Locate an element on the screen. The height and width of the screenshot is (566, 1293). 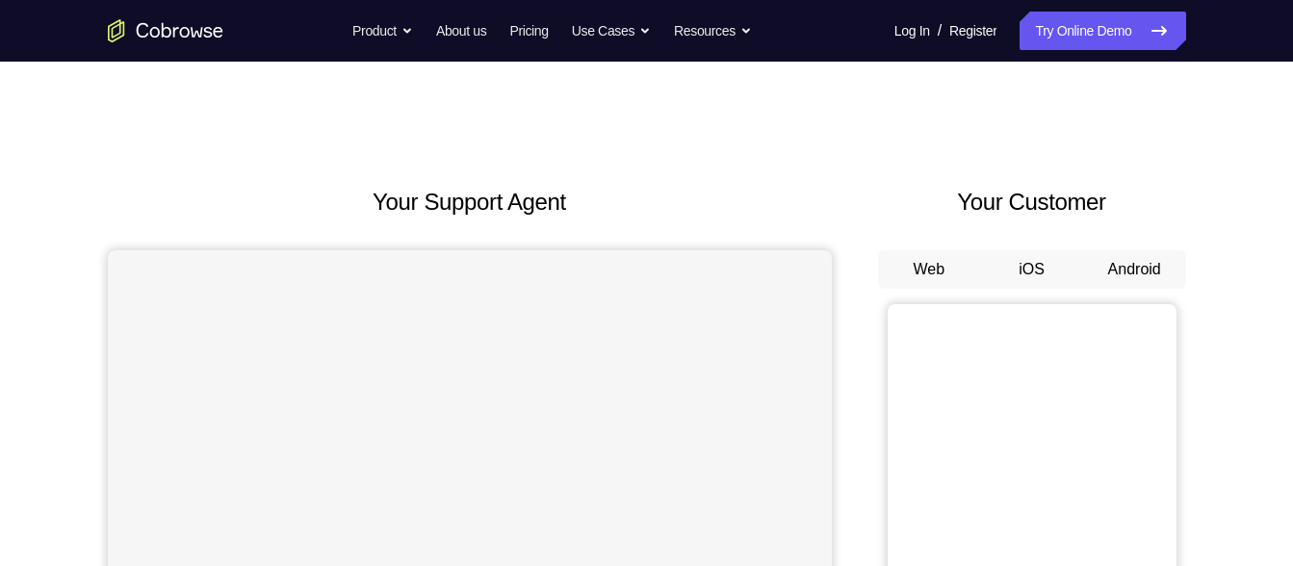
a: Try Online Demo is located at coordinates (1102, 31).